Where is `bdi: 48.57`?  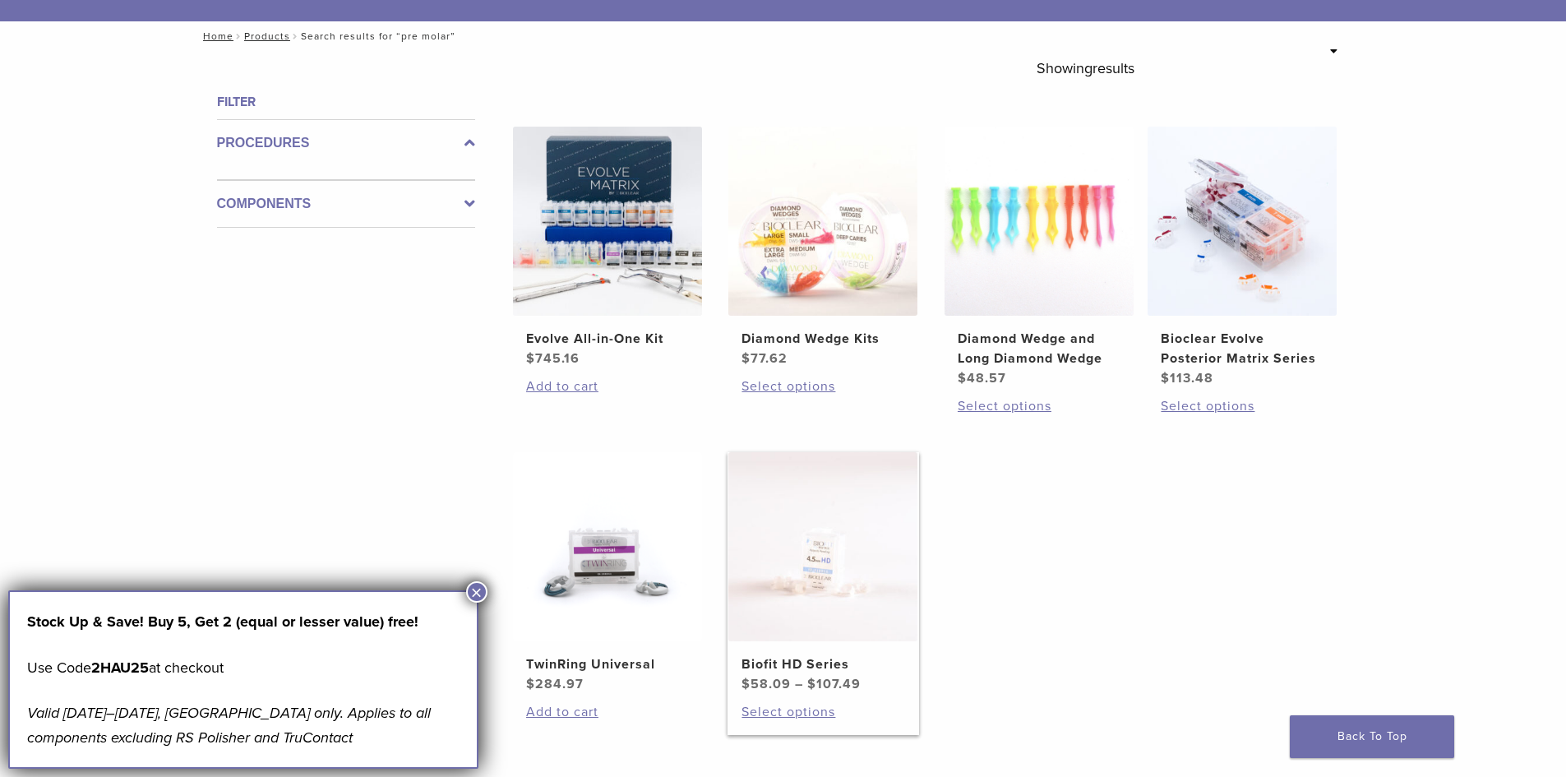 bdi: 48.57 is located at coordinates (982, 378).